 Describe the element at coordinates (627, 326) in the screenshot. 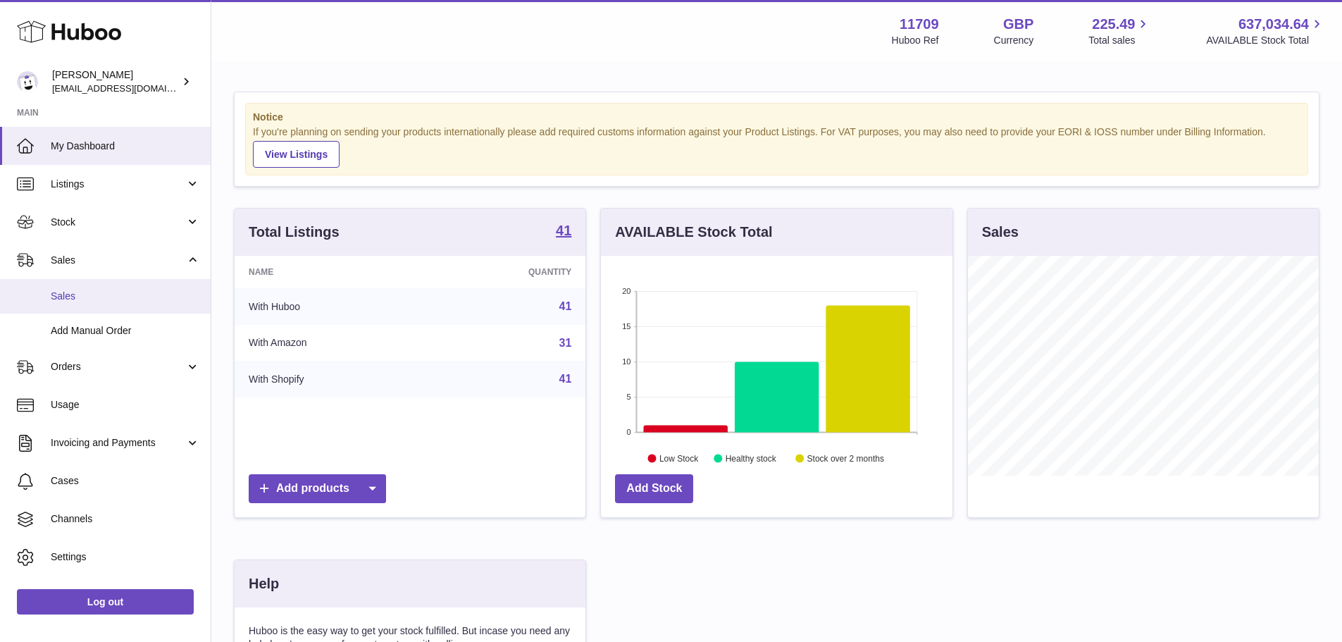

I see `text: 15` at that location.